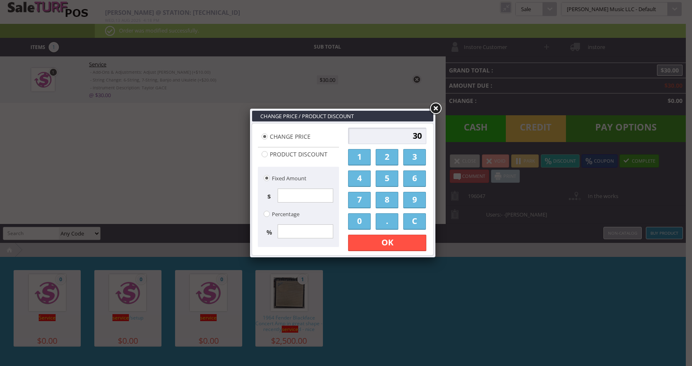 Image resolution: width=692 pixels, height=366 pixels. What do you see at coordinates (387, 200) in the screenshot?
I see `a: 8` at bounding box center [387, 200].